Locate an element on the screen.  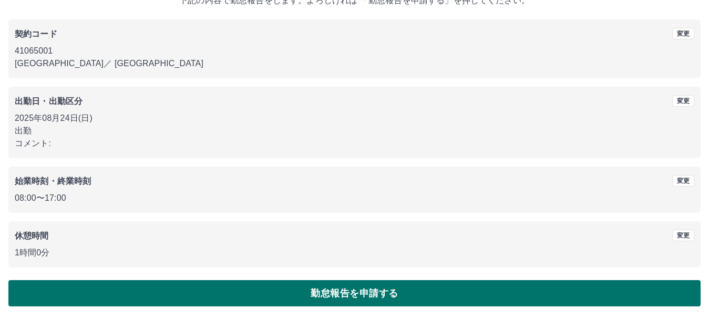
b: 休憩時間 is located at coordinates (32, 235).